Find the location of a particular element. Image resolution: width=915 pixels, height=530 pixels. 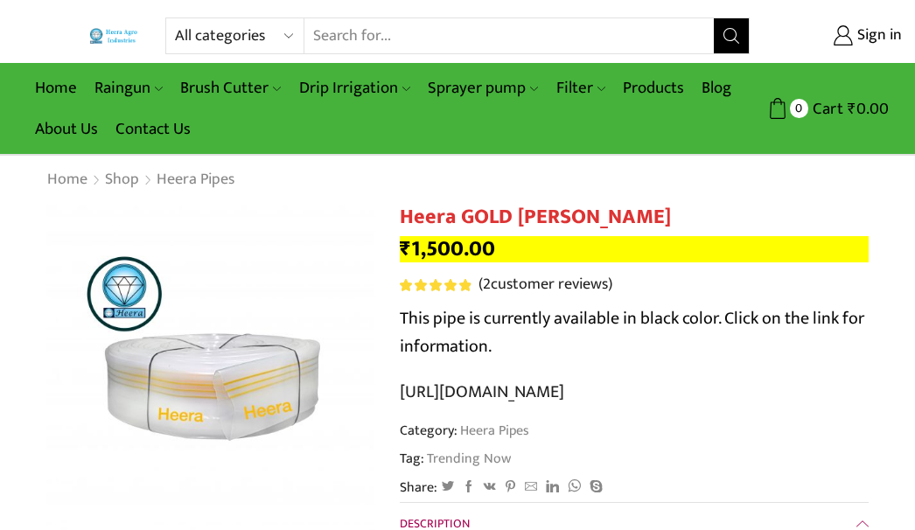

input: Search for... is located at coordinates (509, 36).